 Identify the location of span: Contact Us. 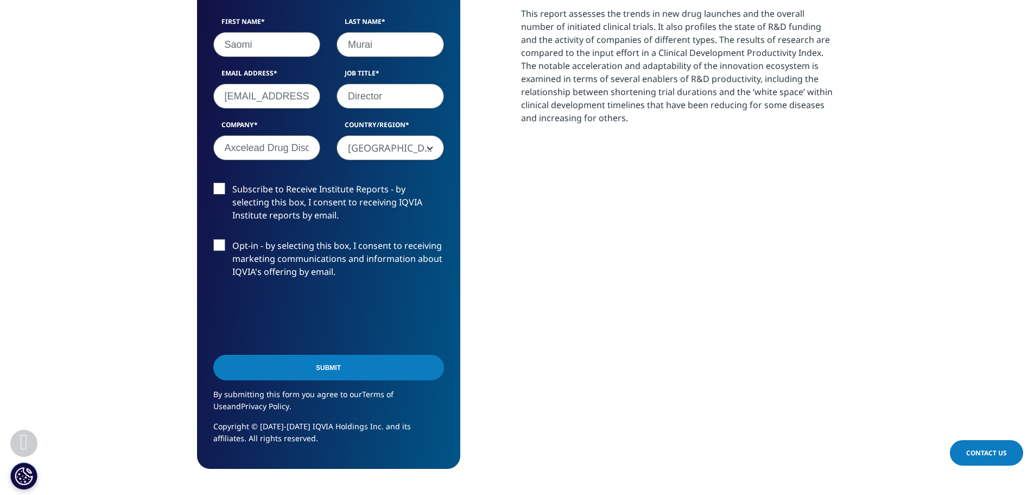
(986, 452).